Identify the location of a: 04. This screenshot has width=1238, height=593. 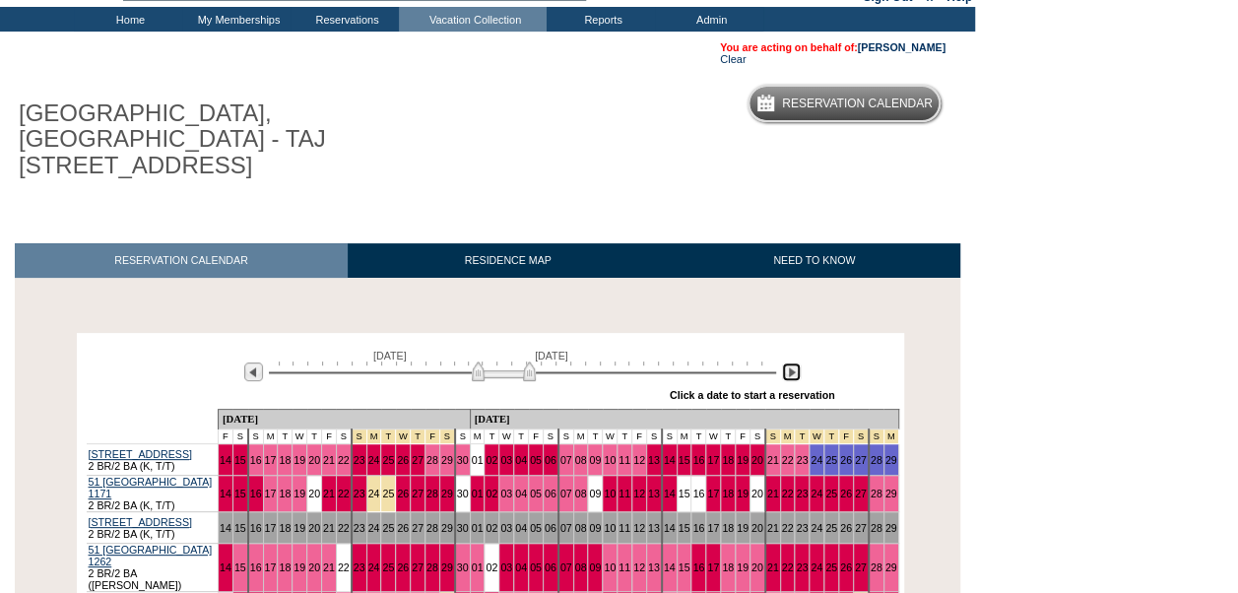
(521, 528).